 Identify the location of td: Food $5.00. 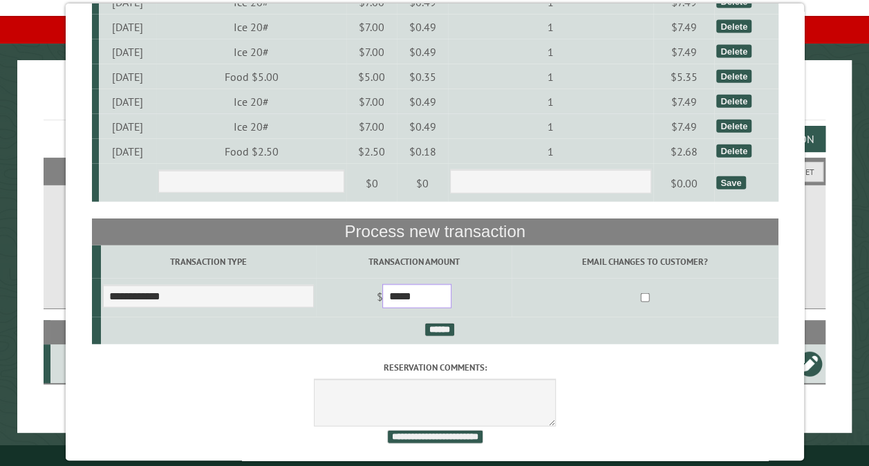
(250, 77).